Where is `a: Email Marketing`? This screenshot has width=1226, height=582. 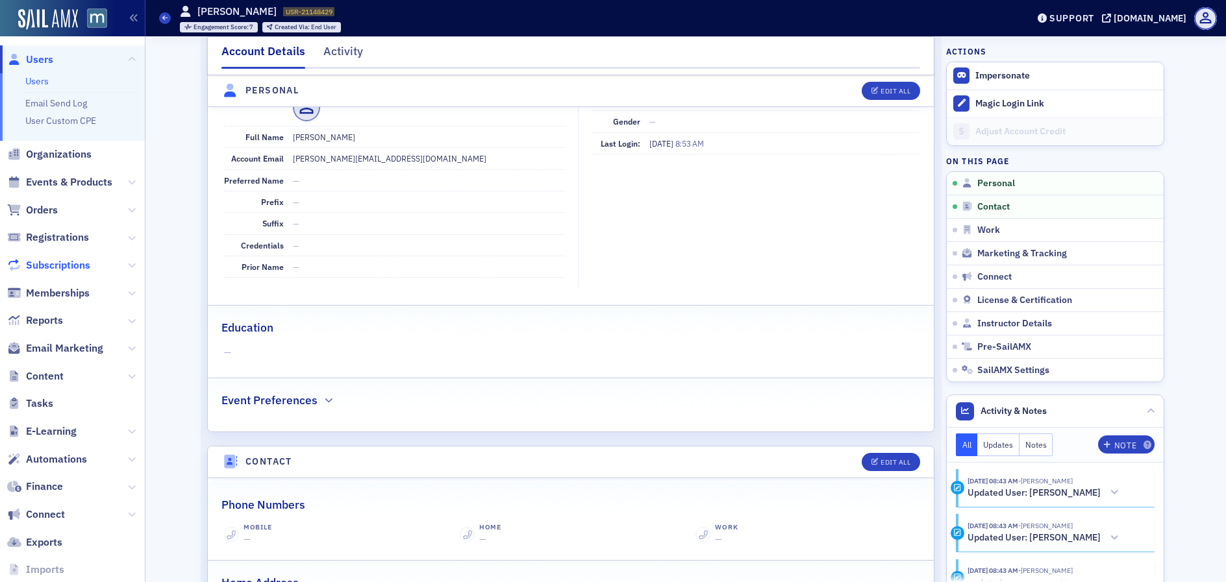
a: Email Marketing is located at coordinates (55, 349).